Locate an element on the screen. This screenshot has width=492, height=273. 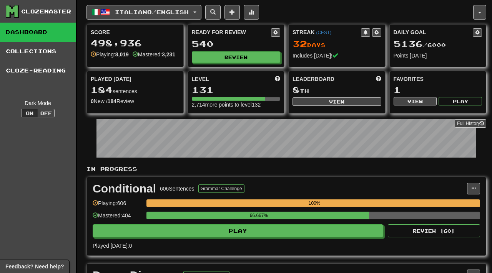
div: New / Review is located at coordinates (135, 101).